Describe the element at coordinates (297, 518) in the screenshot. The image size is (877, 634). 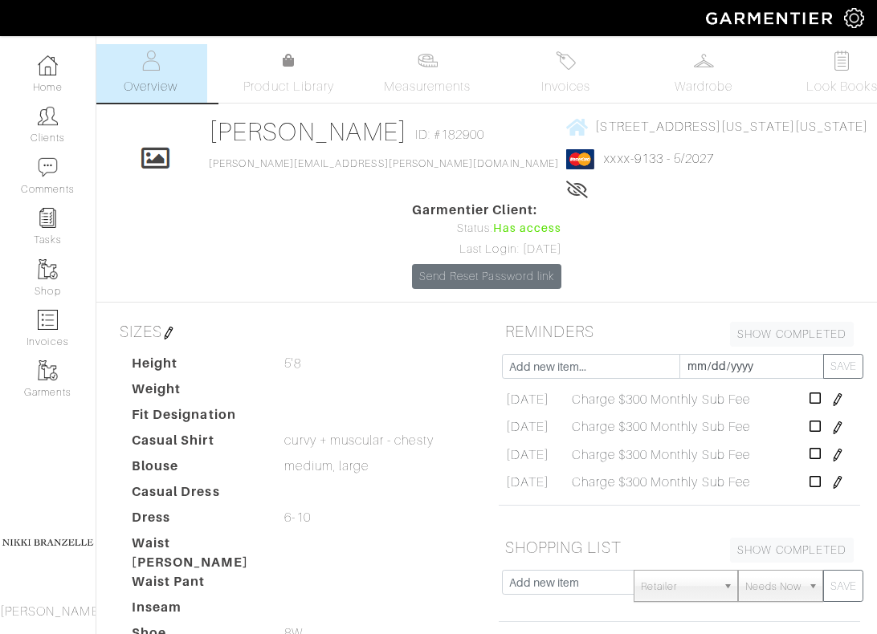
I see `span: 6-10` at that location.